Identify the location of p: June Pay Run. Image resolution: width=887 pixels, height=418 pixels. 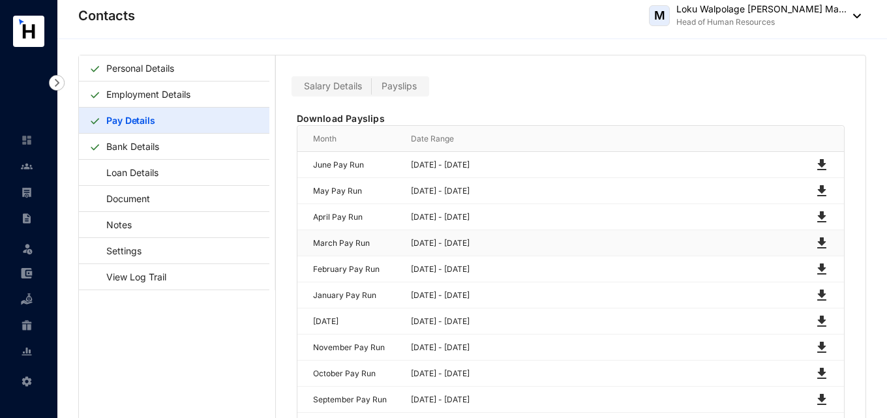
(354, 165).